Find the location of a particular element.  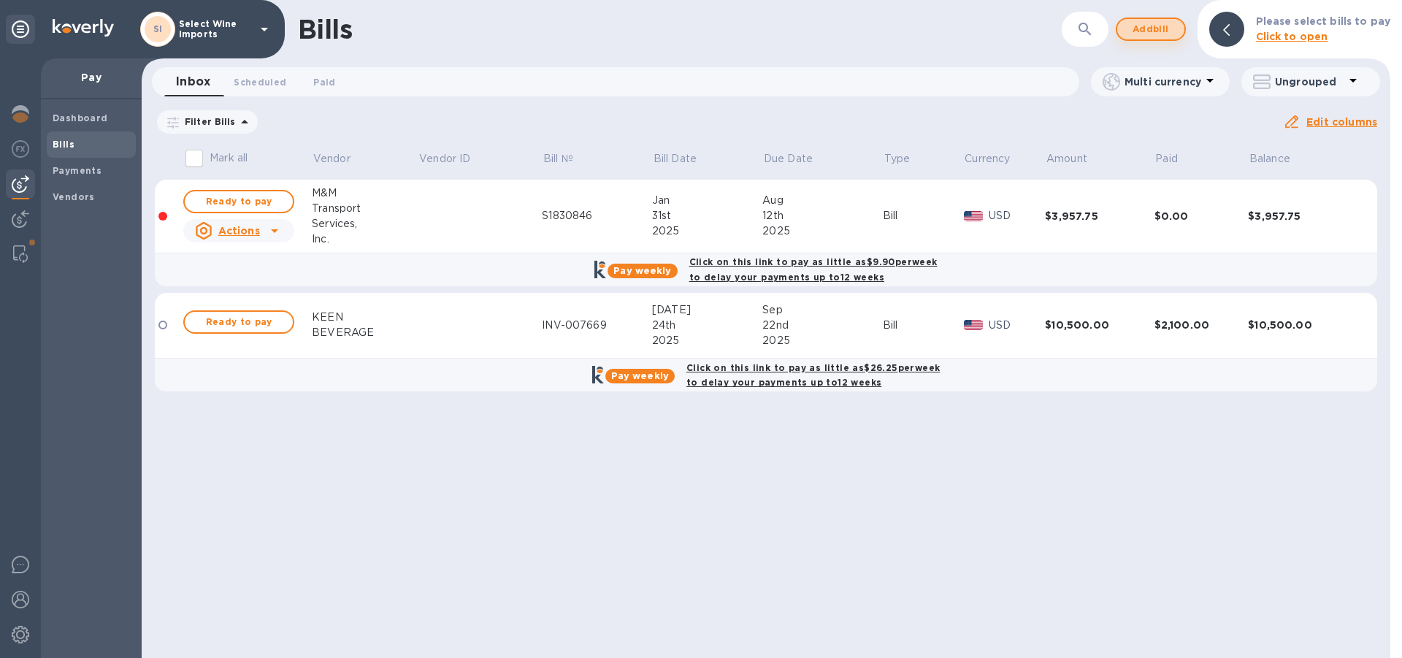

div: 12th is located at coordinates (822, 215).